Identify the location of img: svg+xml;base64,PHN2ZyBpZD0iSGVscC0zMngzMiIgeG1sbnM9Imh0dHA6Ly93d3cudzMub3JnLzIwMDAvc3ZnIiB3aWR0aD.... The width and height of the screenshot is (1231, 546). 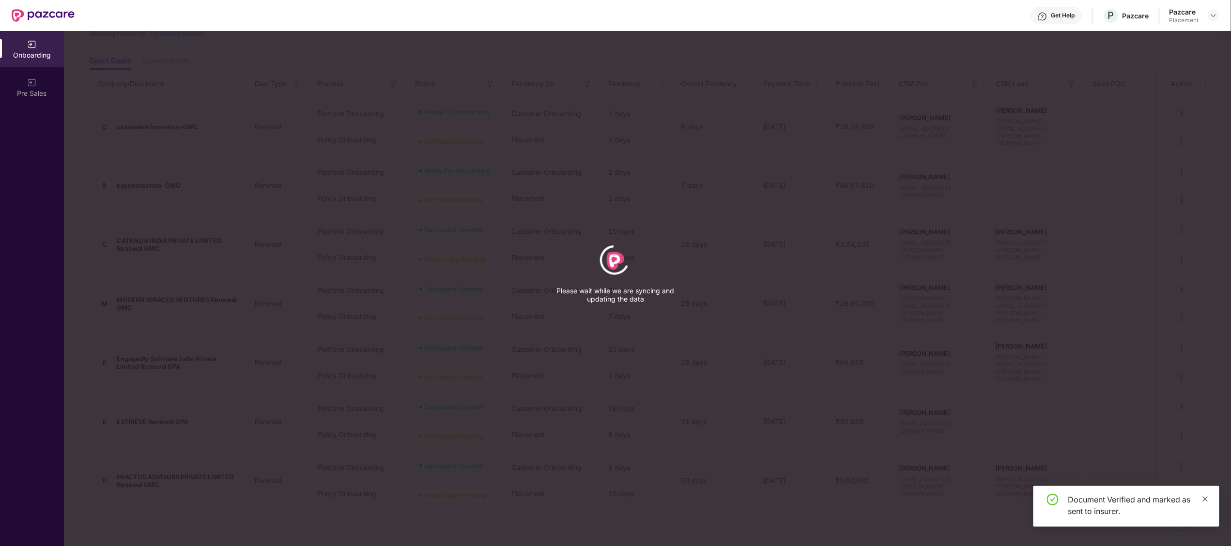
(1042, 16).